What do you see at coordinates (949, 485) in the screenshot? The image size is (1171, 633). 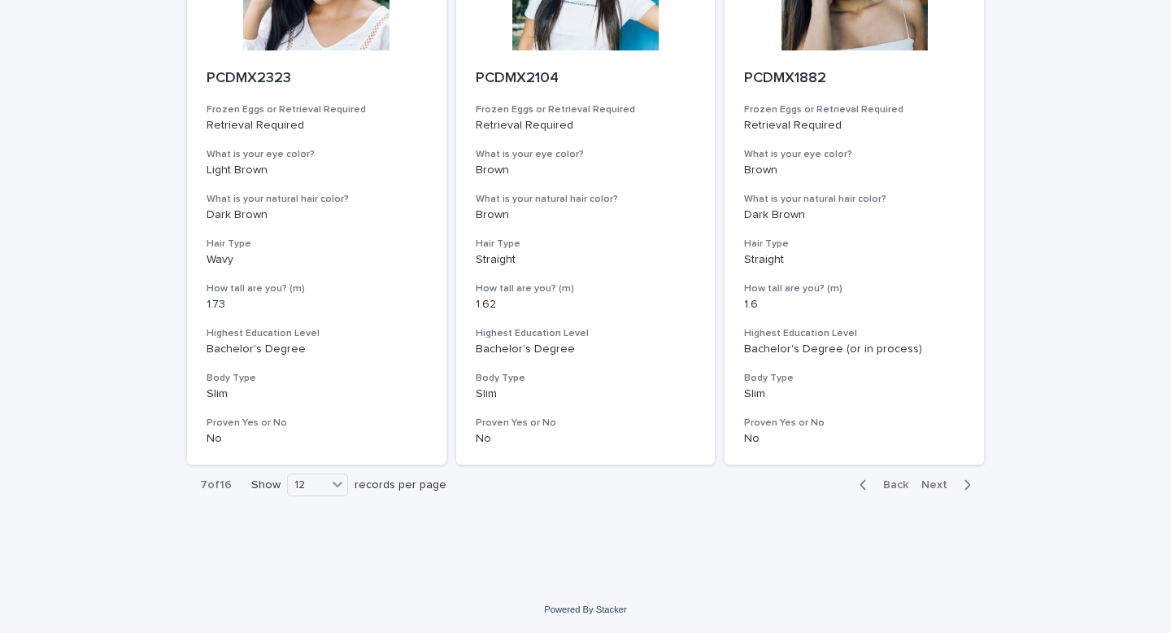 I see `button: Next` at bounding box center [949, 485].